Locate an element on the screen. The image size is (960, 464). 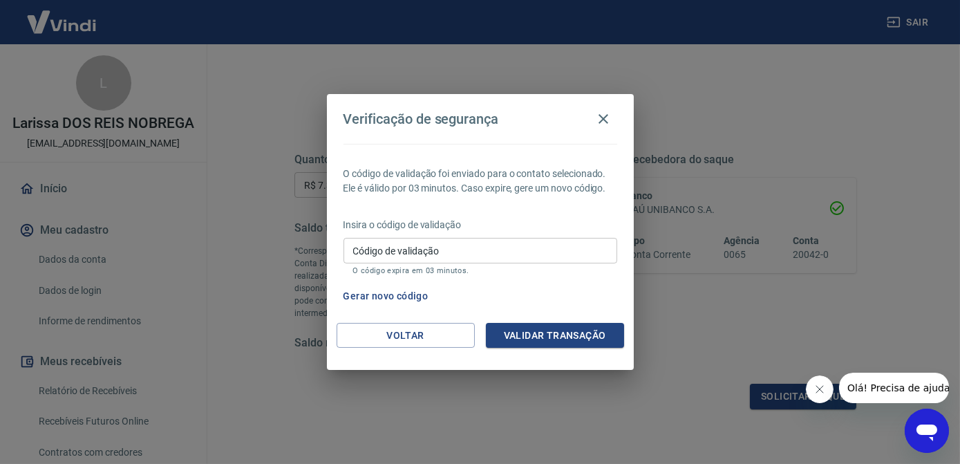
p: O código expira em 03 minutos. is located at coordinates (480, 270).